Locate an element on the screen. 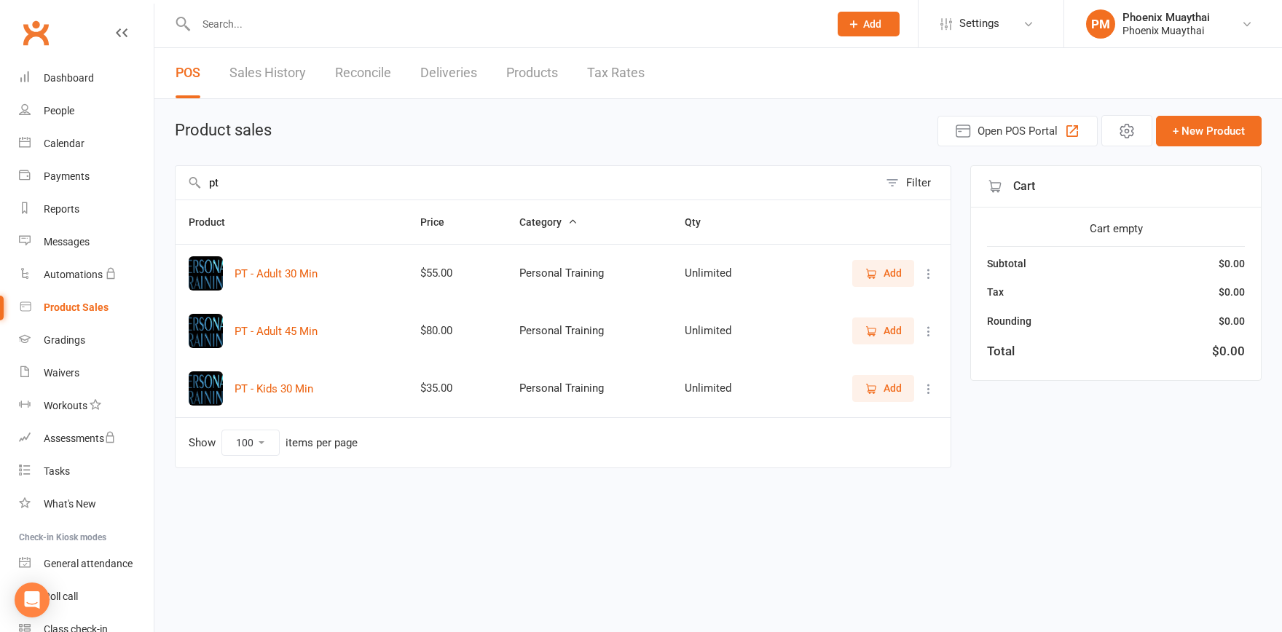  button: Product is located at coordinates (215, 222).